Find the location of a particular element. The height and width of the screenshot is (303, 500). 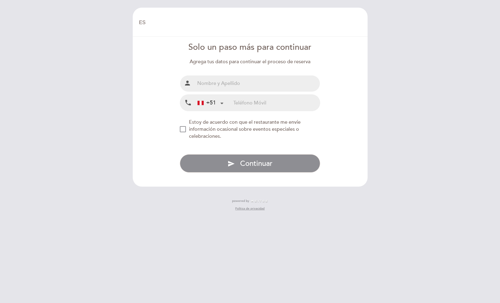

span: Continuar is located at coordinates (256, 163).